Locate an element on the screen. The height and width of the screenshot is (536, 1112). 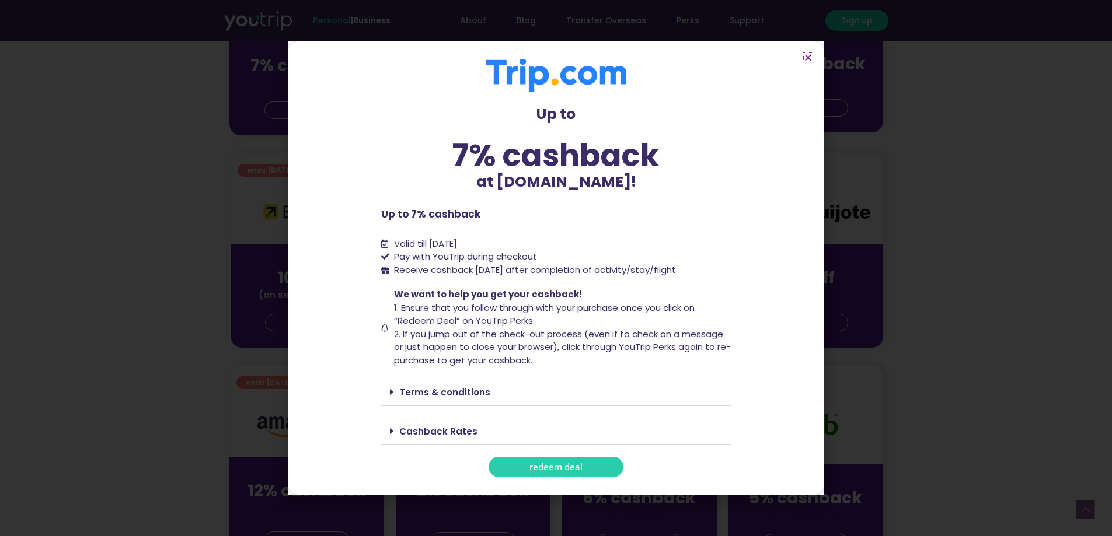
span: 2. If you jump out of the check-out process (even if to check on a message or just happen to clos... is located at coordinates (562, 347).